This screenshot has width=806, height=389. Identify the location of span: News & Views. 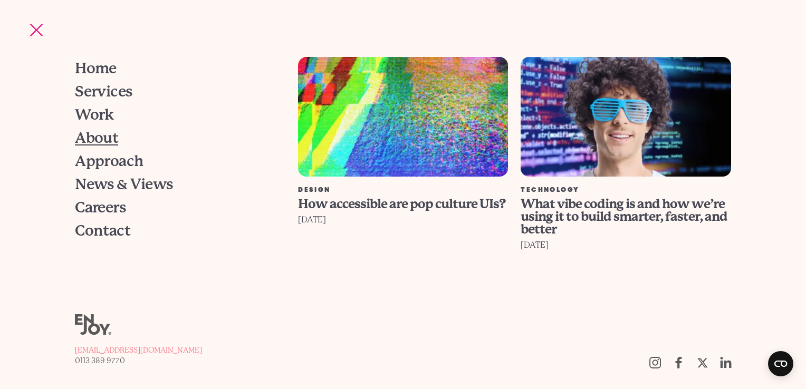
(123, 185).